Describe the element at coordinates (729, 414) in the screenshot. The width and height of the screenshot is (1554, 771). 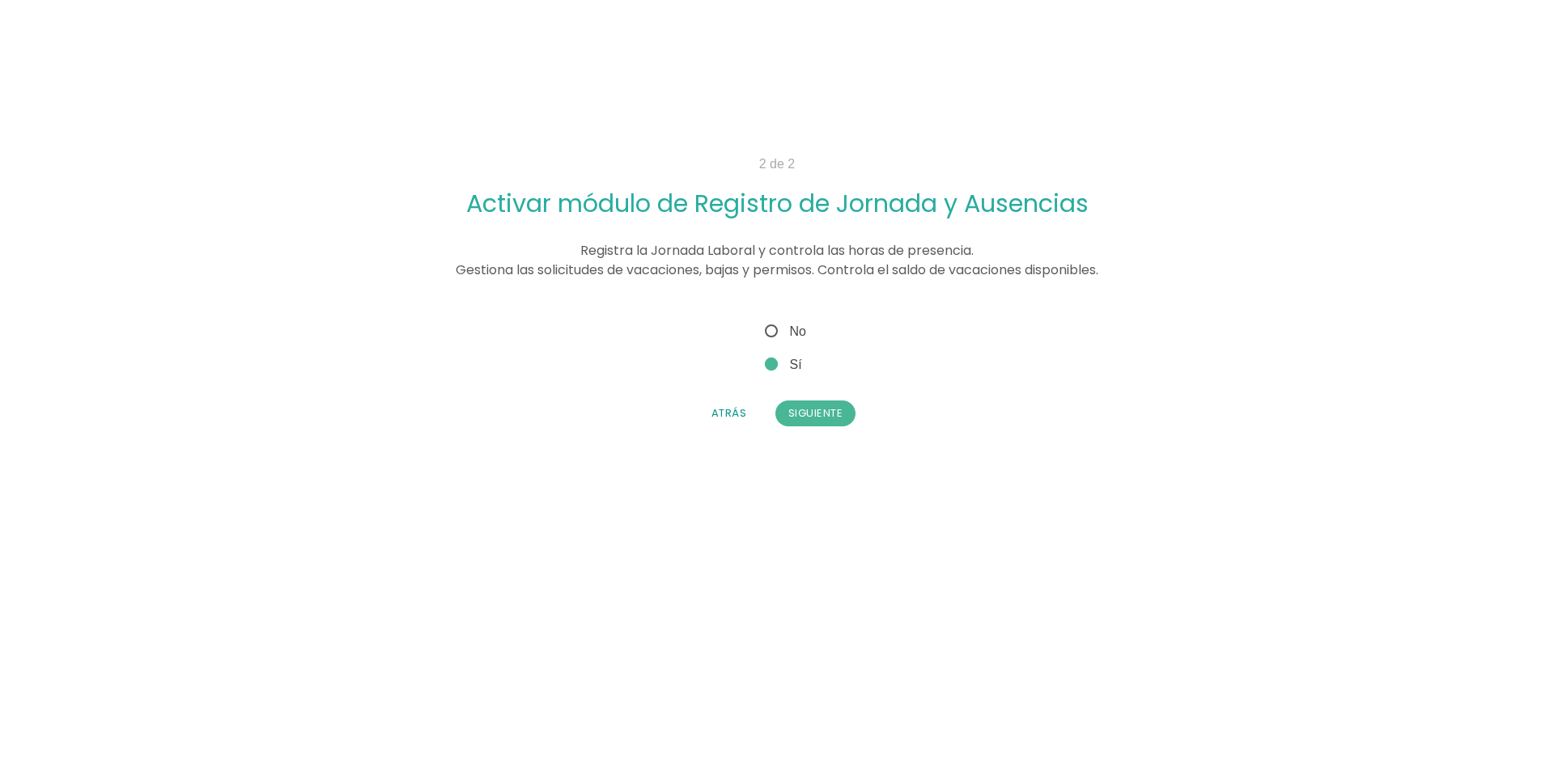
I see `button: Atrás` at that location.